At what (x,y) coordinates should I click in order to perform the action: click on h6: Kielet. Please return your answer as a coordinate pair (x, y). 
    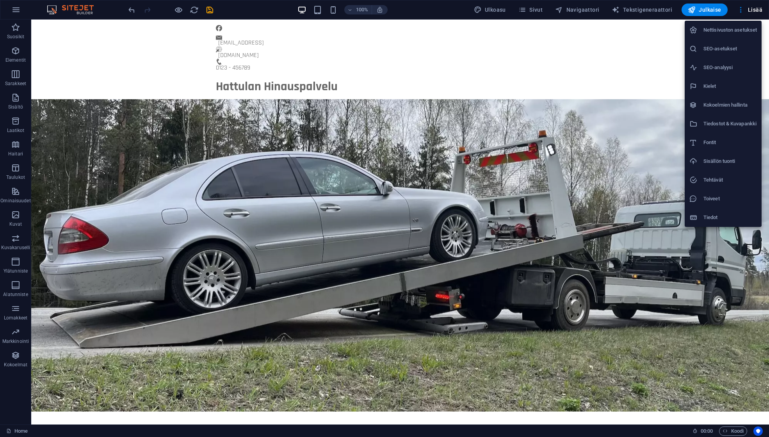
    Looking at the image, I should click on (730, 86).